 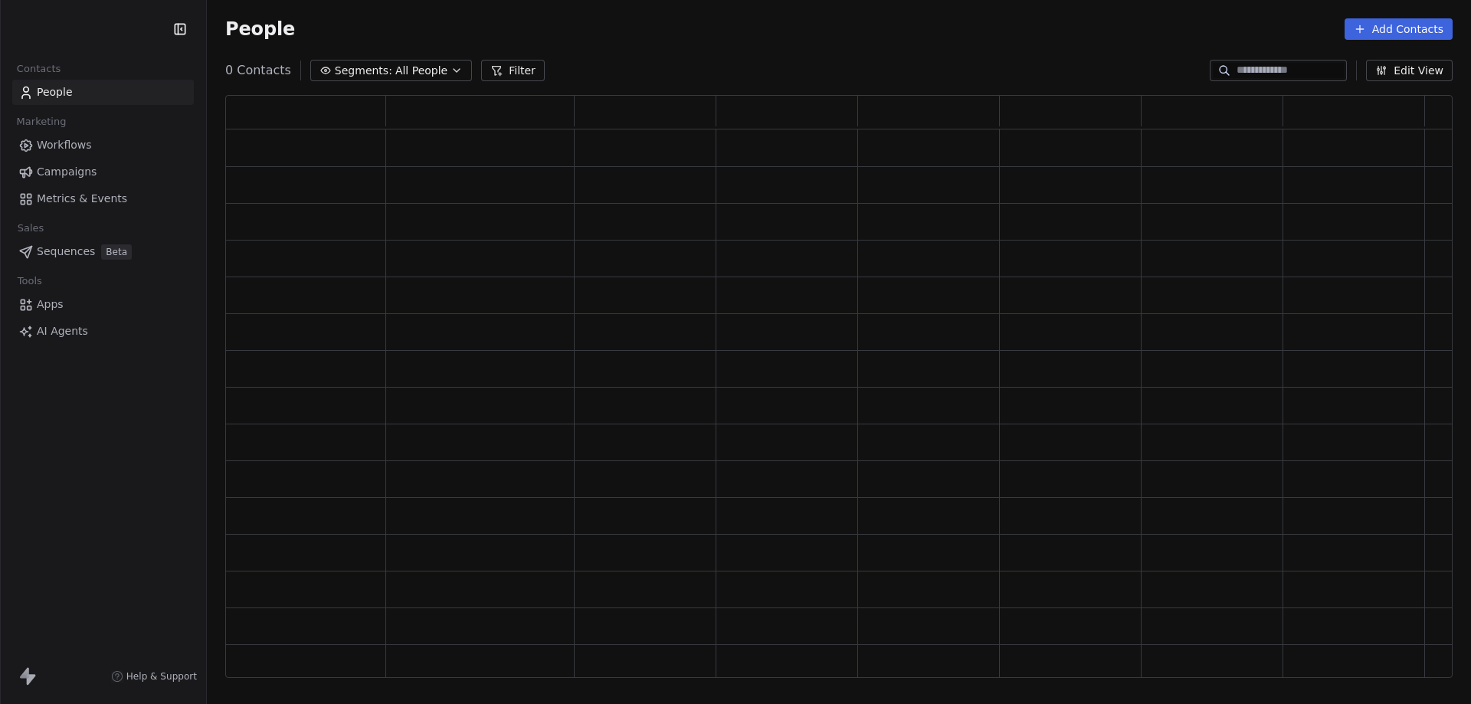 I want to click on a: Help & Support, so click(x=154, y=676).